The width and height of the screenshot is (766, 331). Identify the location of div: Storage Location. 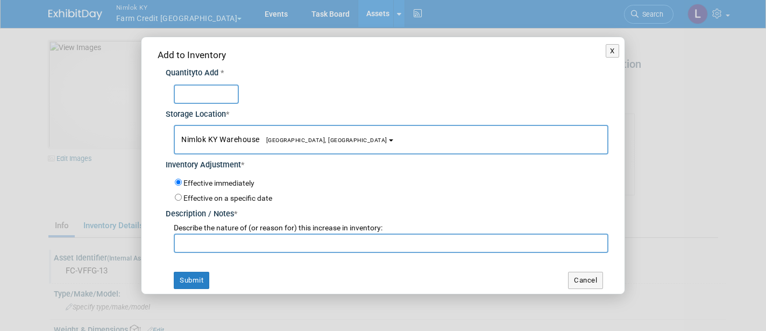
(387, 112).